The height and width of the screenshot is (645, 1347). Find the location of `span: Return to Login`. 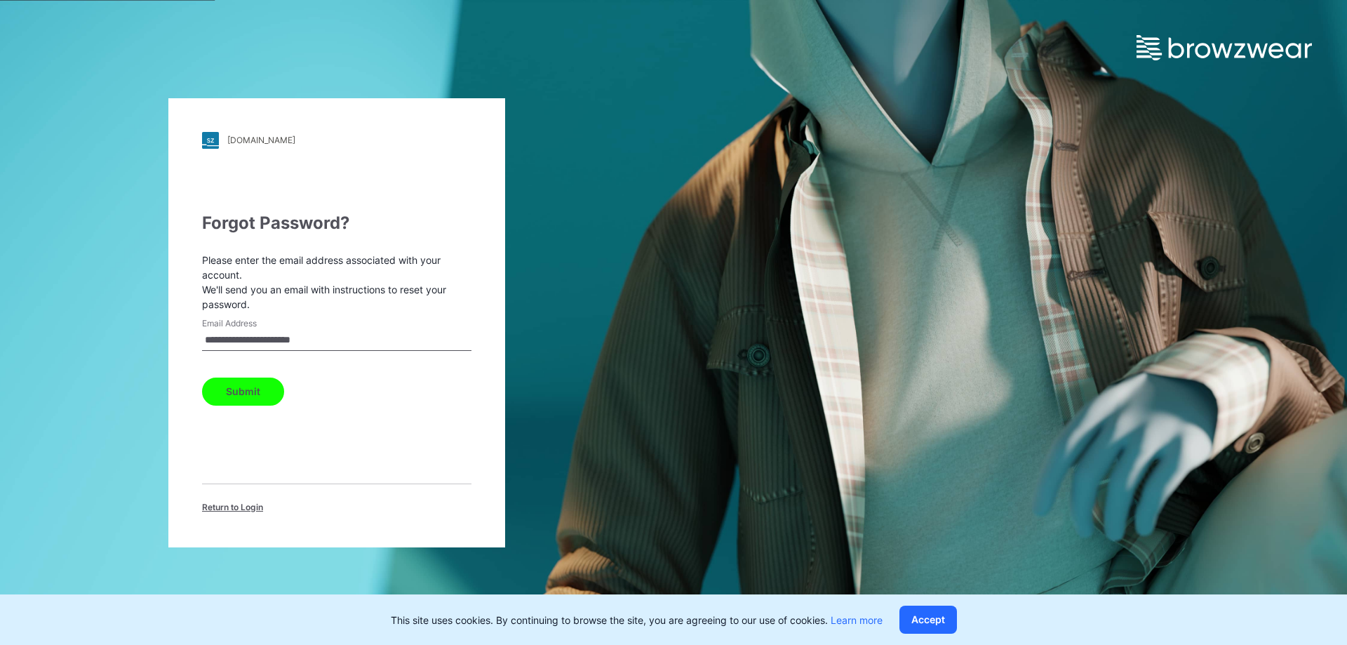

span: Return to Login is located at coordinates (232, 507).